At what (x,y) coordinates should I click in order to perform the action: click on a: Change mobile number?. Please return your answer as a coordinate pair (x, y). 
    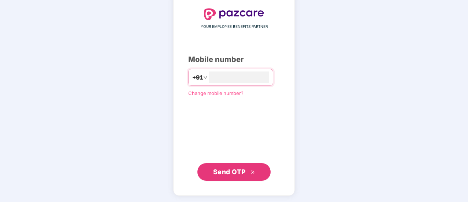
    Looking at the image, I should click on (216, 93).